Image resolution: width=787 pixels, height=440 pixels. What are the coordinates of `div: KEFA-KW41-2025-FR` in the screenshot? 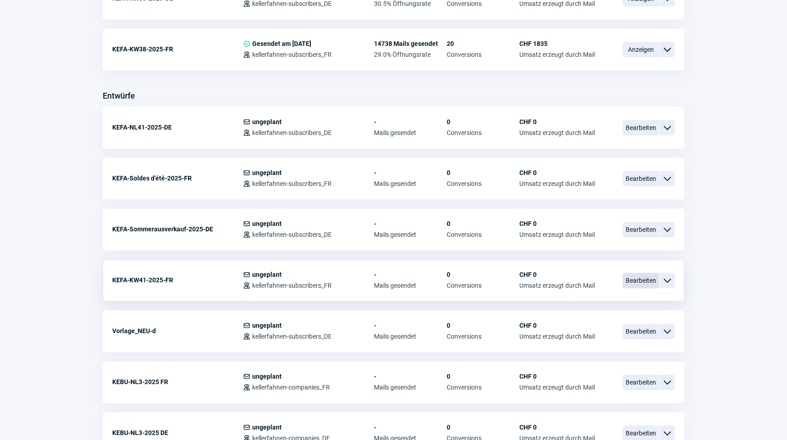 It's located at (178, 280).